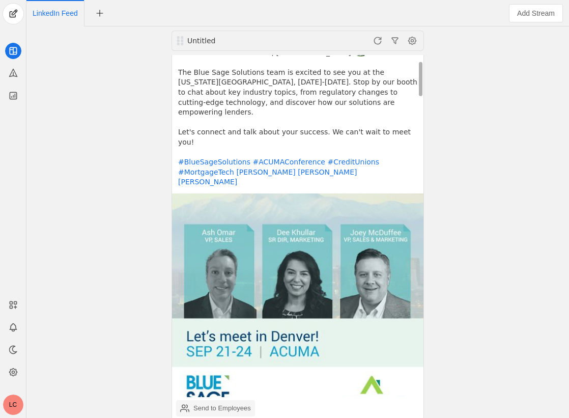  What do you see at coordinates (536, 13) in the screenshot?
I see `button: Add Stream` at bounding box center [536, 13].